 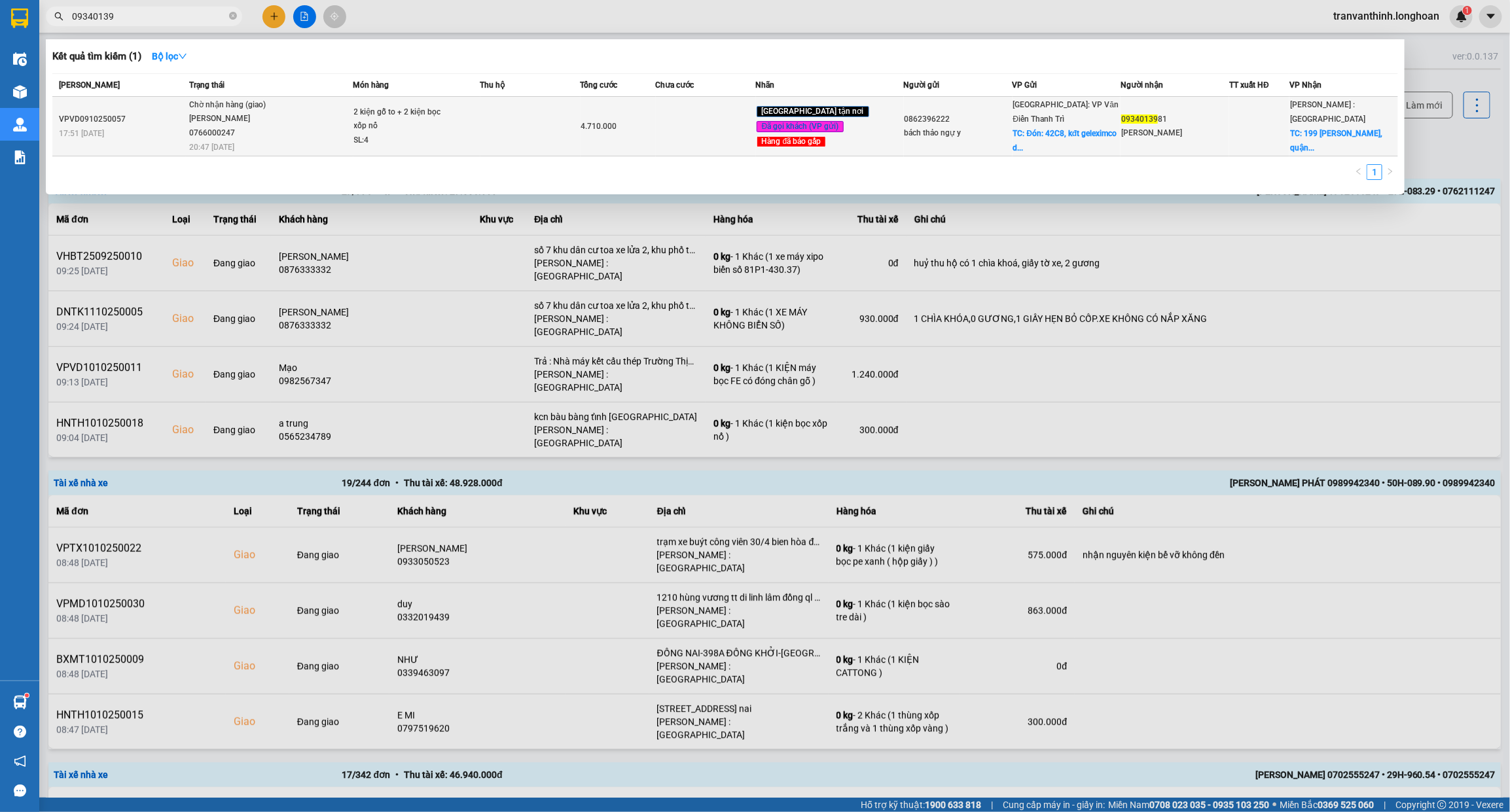 I want to click on span: Chưa cước, so click(x=675, y=85).